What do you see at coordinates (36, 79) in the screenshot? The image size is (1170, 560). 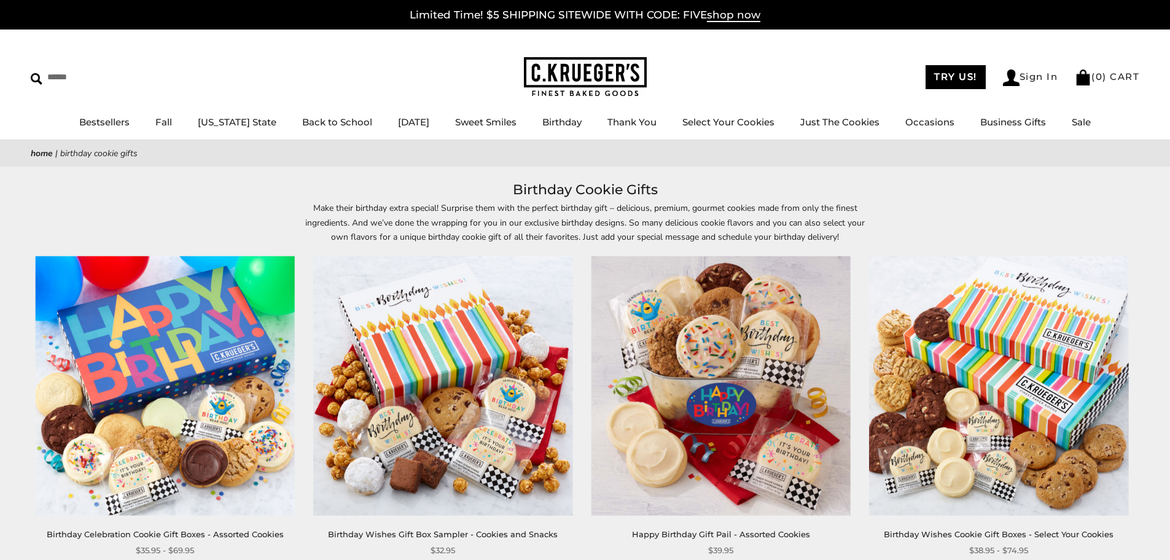 I see `img: Search` at bounding box center [36, 79].